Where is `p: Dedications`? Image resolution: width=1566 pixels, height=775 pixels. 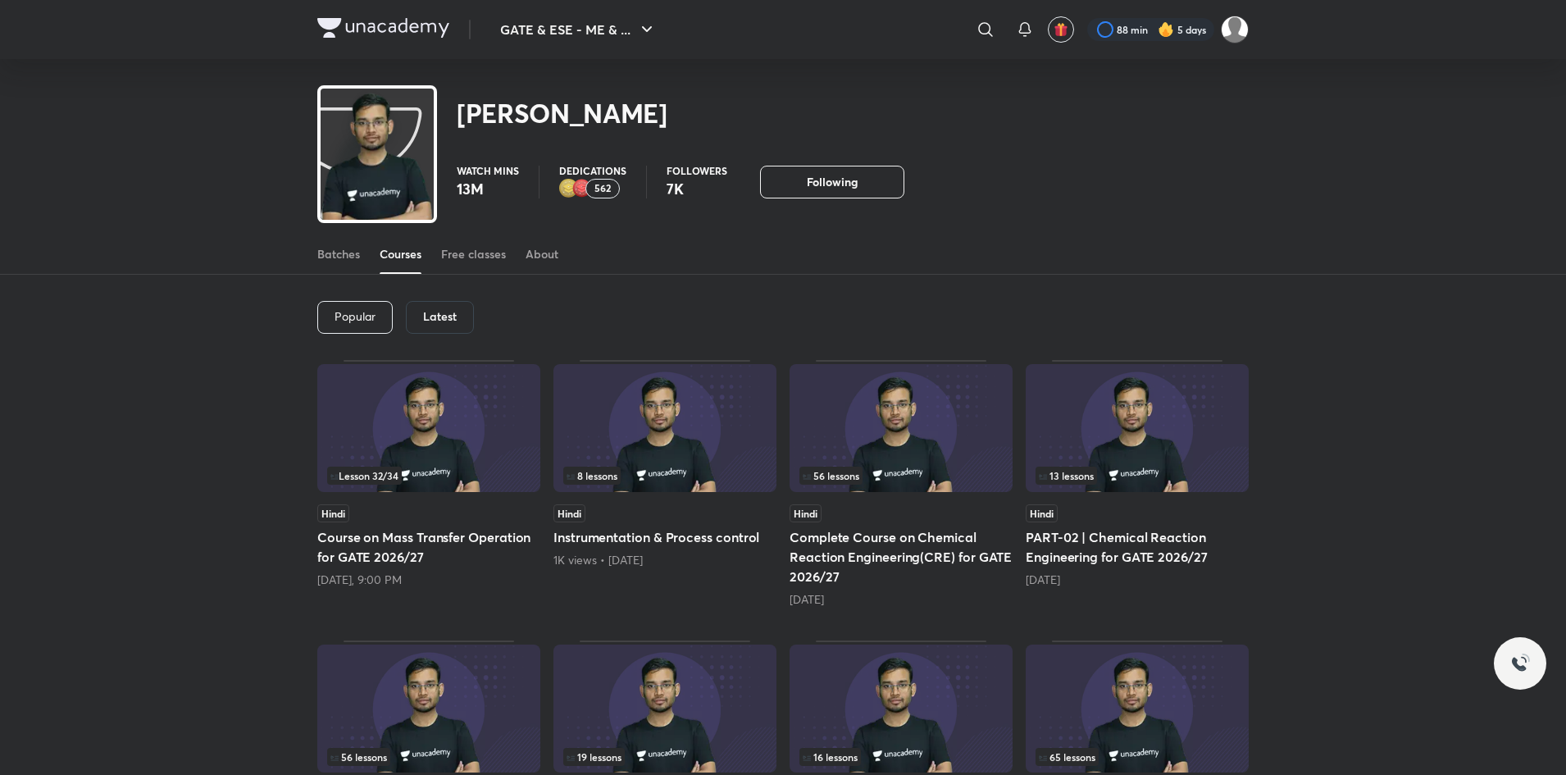 p: Dedications is located at coordinates (593, 171).